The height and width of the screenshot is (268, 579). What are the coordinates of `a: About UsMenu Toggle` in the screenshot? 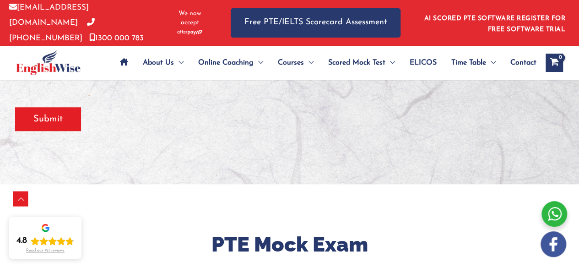 It's located at (163, 63).